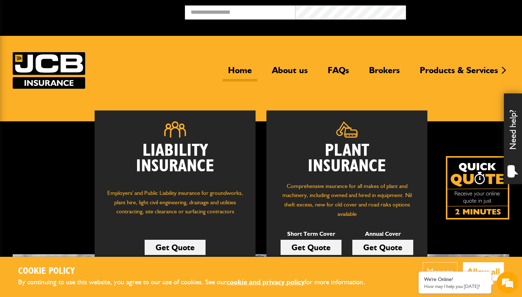  What do you see at coordinates (513, 139) in the screenshot?
I see `div: Need help?` at bounding box center [513, 139].